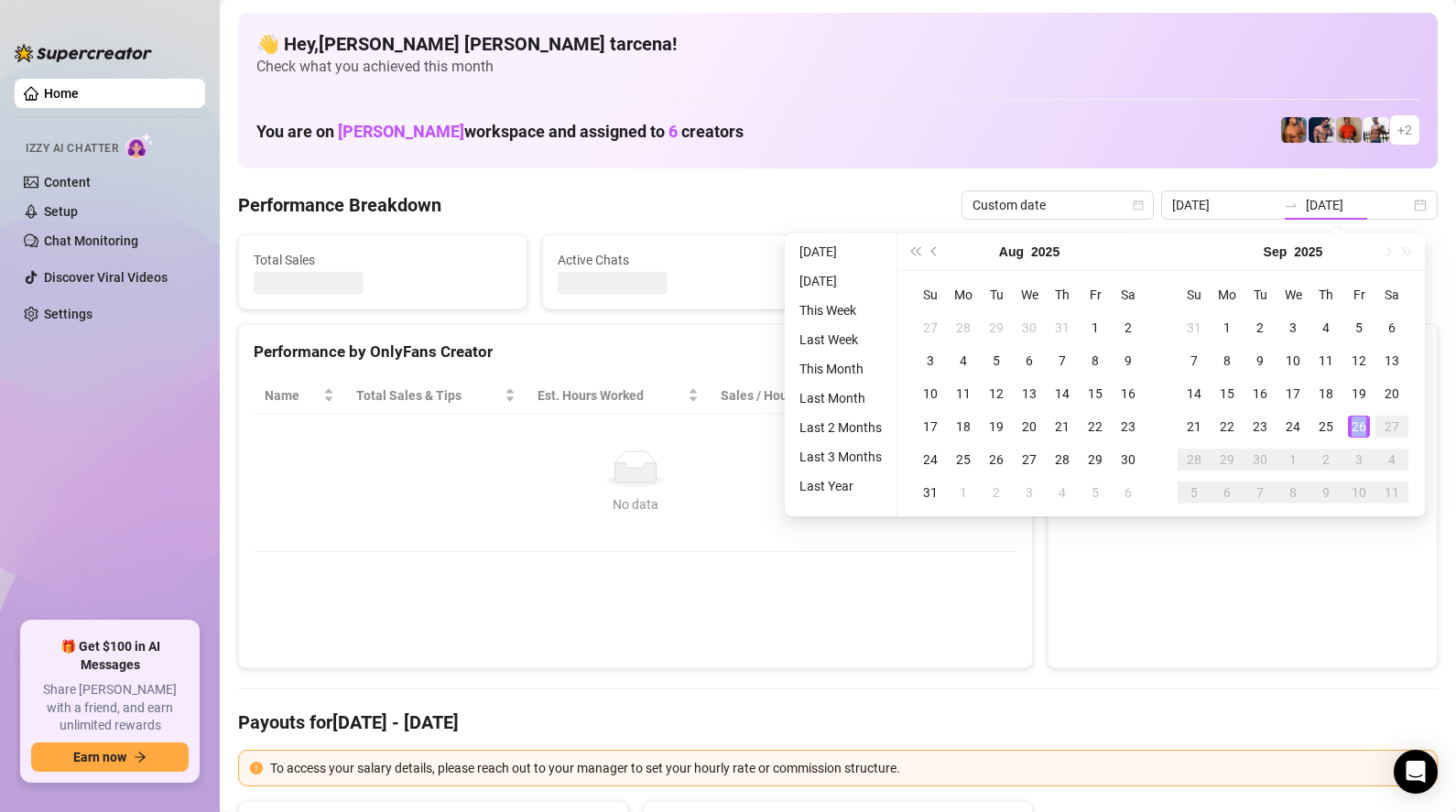  I want to click on span: Total Sales, so click(383, 260).